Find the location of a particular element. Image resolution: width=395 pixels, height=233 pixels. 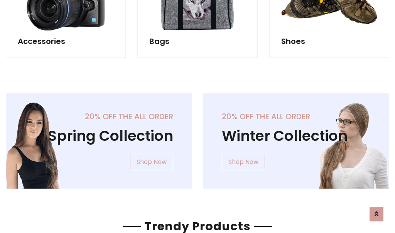

h5: Bags is located at coordinates (197, 41).